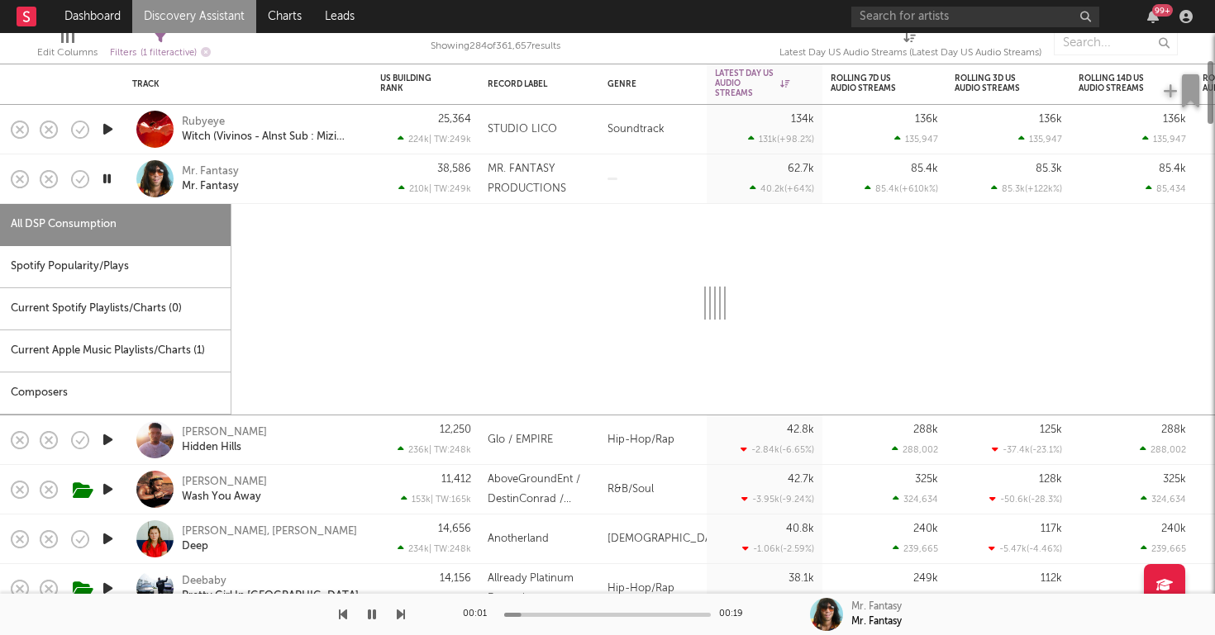  I want to click on div: Anotherland, so click(518, 540).